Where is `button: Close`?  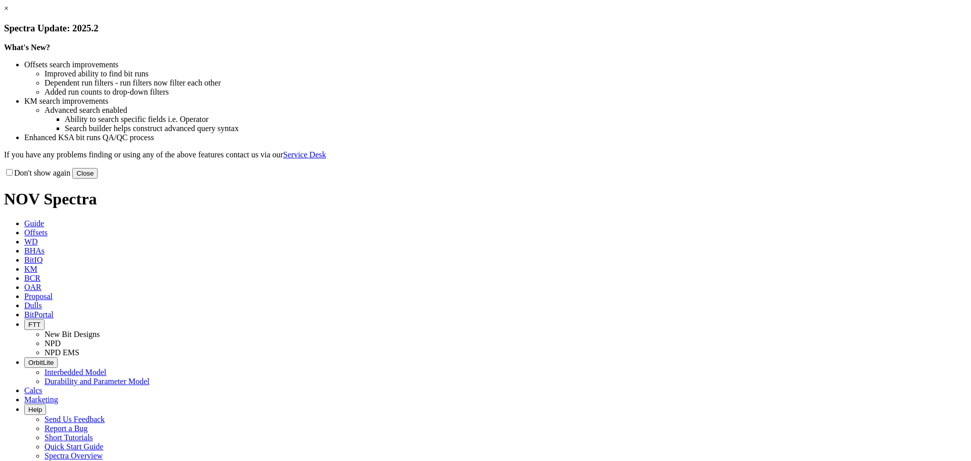 button: Close is located at coordinates (85, 173).